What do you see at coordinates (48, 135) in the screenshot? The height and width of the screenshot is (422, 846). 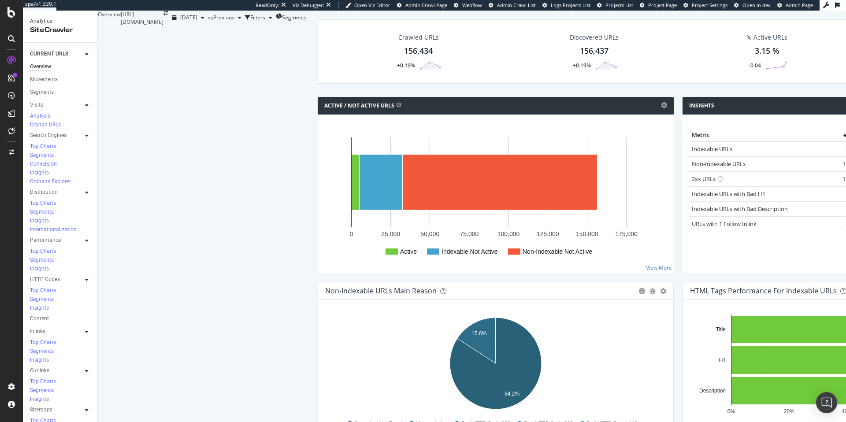 I see `div: Search Engines` at bounding box center [48, 135].